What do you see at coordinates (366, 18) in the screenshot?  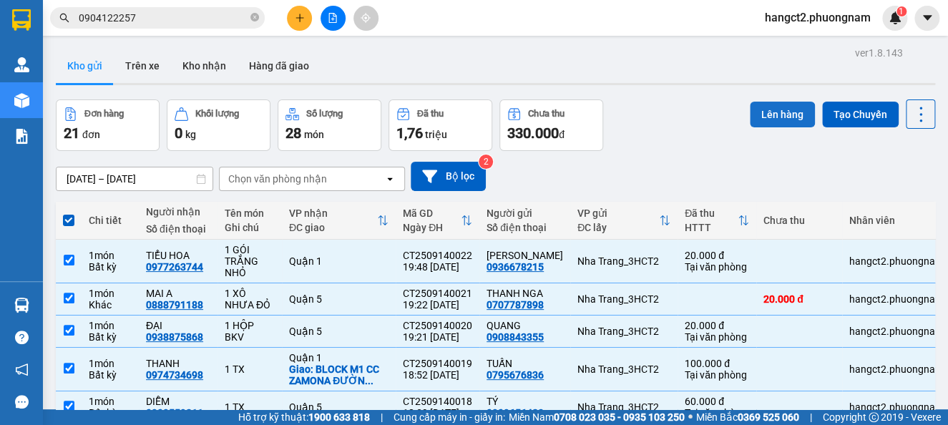 I see `button: aim` at bounding box center [366, 18].